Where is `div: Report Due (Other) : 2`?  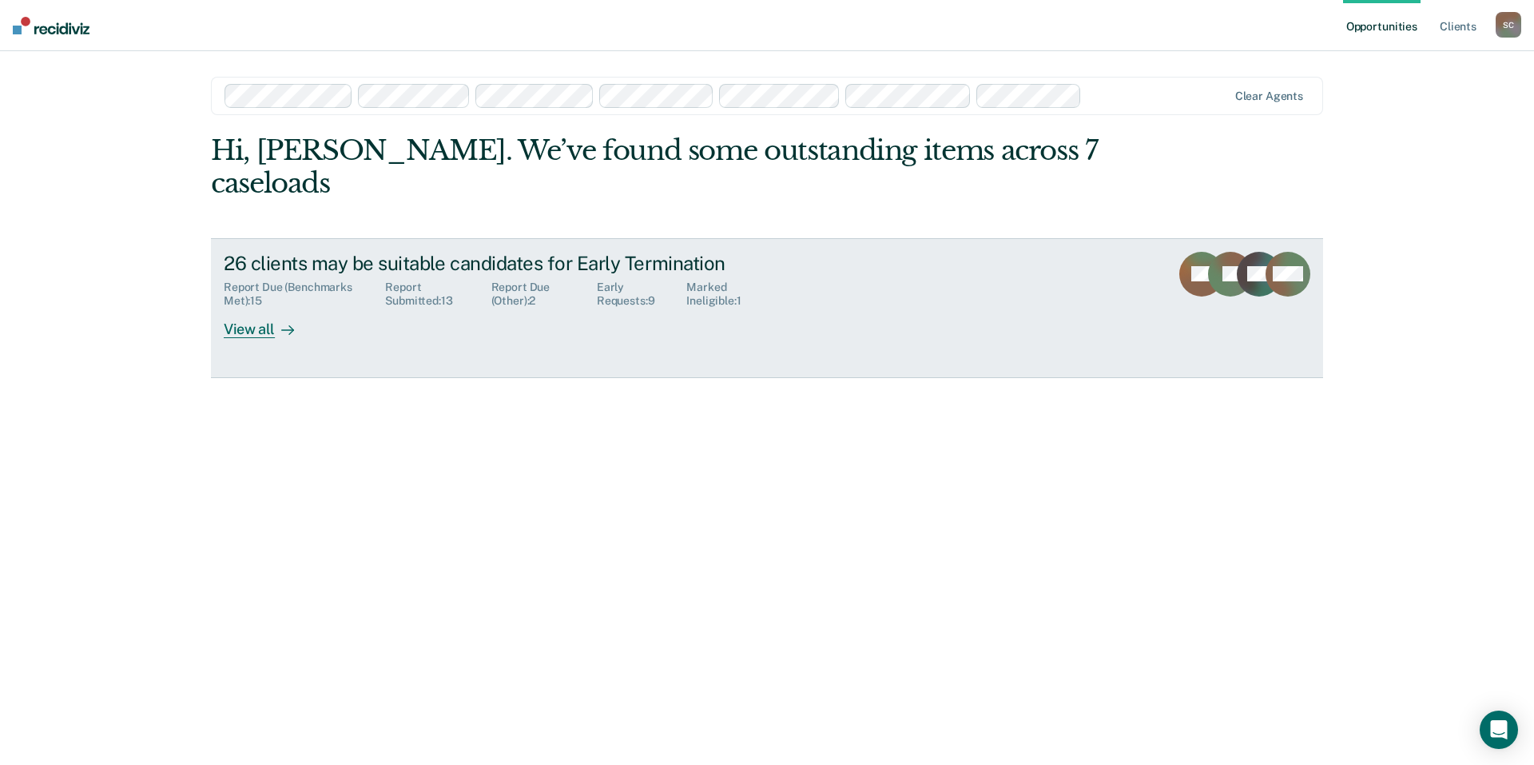
div: Report Due (Other) : 2 is located at coordinates (544, 294).